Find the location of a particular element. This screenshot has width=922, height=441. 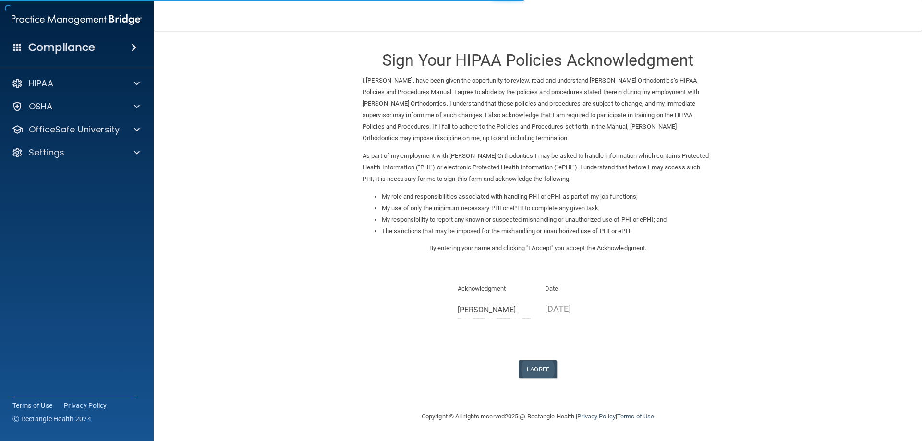

a: HIPAA is located at coordinates (75, 84).